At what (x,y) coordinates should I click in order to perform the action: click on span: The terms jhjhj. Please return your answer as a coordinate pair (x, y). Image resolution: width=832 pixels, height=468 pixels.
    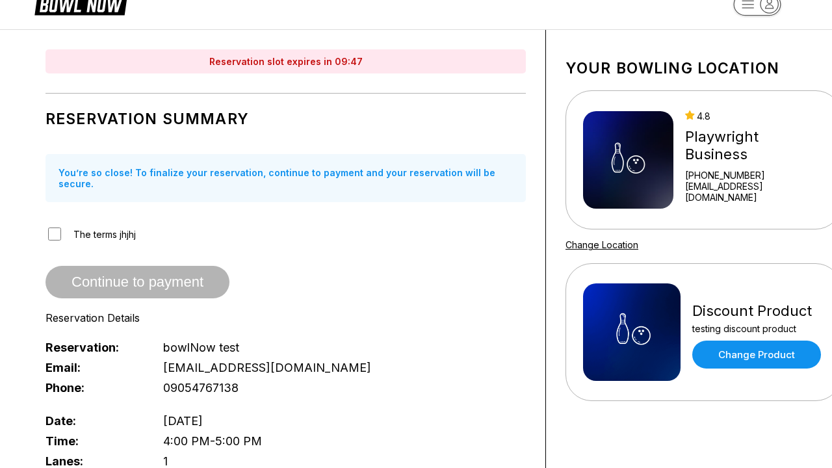
    Looking at the image, I should click on (105, 234).